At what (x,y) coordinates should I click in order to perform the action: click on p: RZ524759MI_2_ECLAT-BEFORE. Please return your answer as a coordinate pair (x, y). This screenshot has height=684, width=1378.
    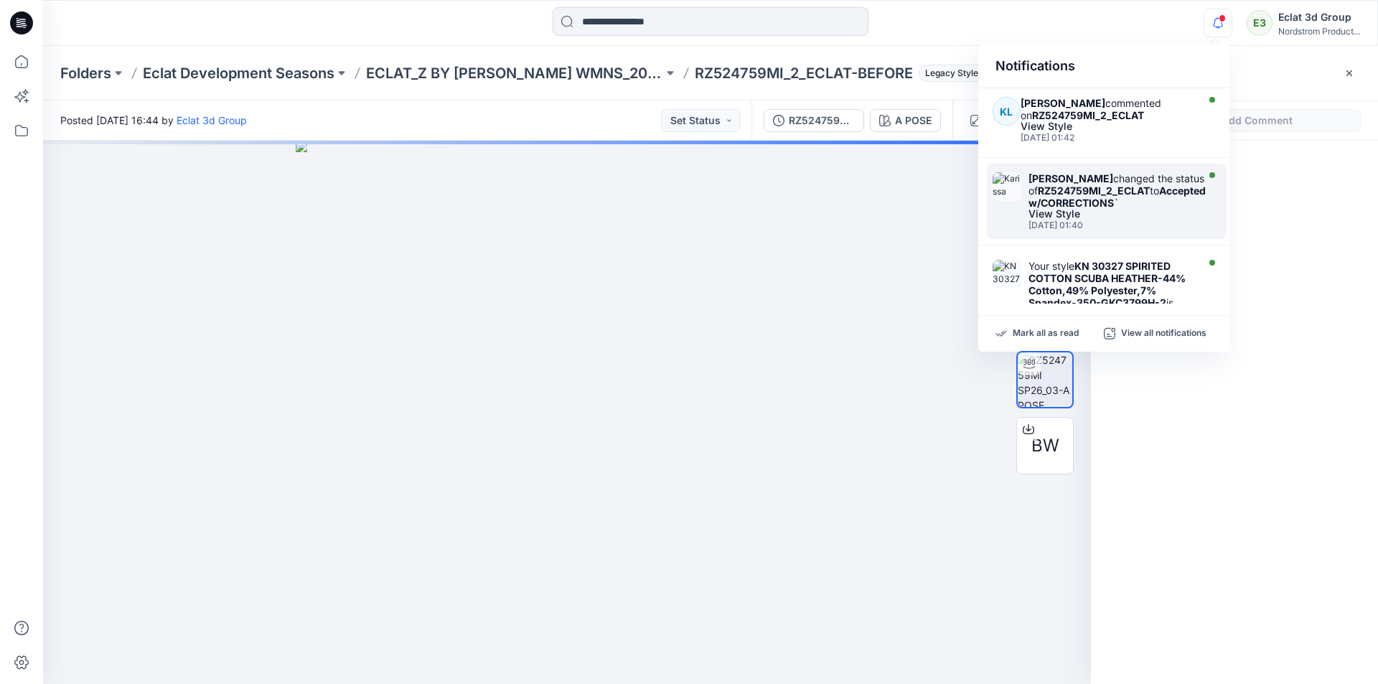
    Looking at the image, I should click on (804, 73).